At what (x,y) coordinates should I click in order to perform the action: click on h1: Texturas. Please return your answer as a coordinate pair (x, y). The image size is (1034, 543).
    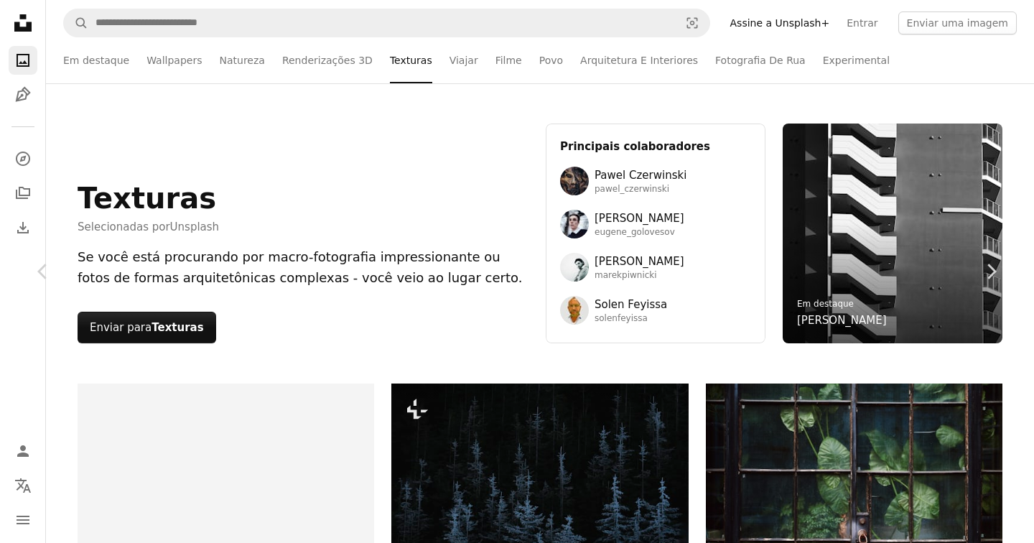
    Looking at the image, I should click on (148, 198).